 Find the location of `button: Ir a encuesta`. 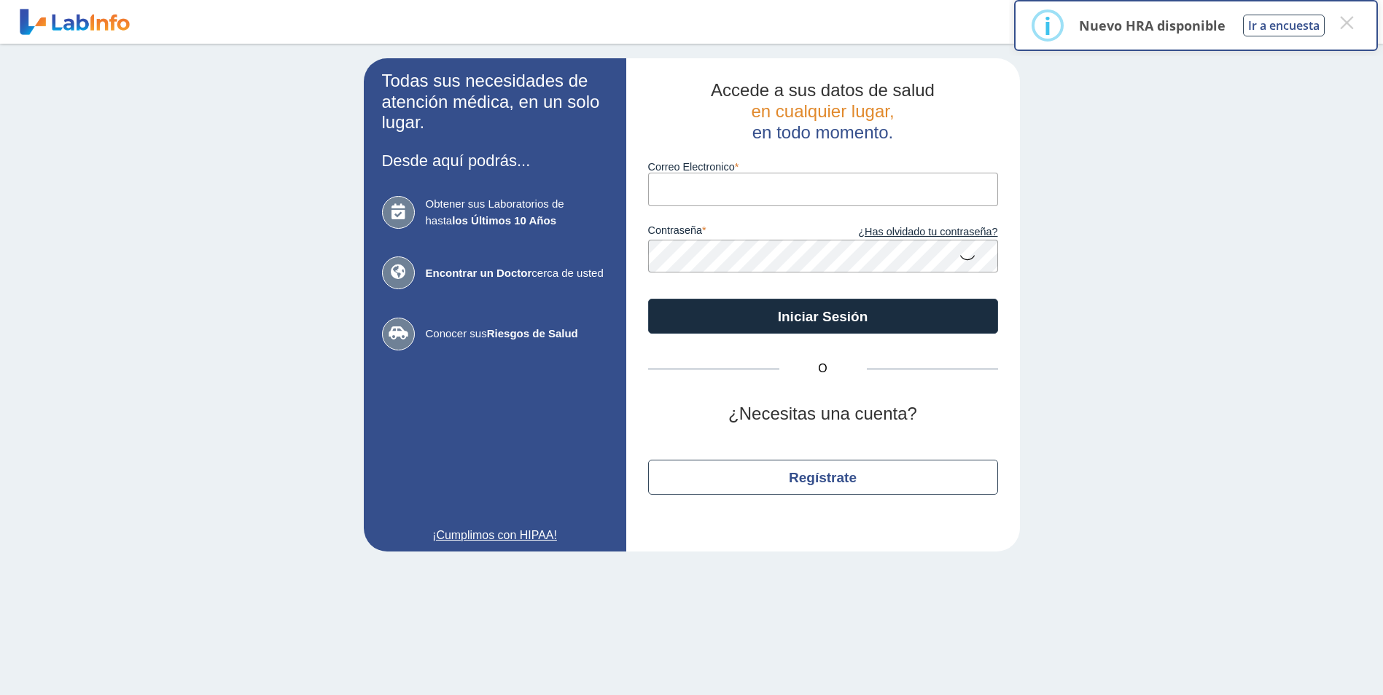

button: Ir a encuesta is located at coordinates (1283, 26).